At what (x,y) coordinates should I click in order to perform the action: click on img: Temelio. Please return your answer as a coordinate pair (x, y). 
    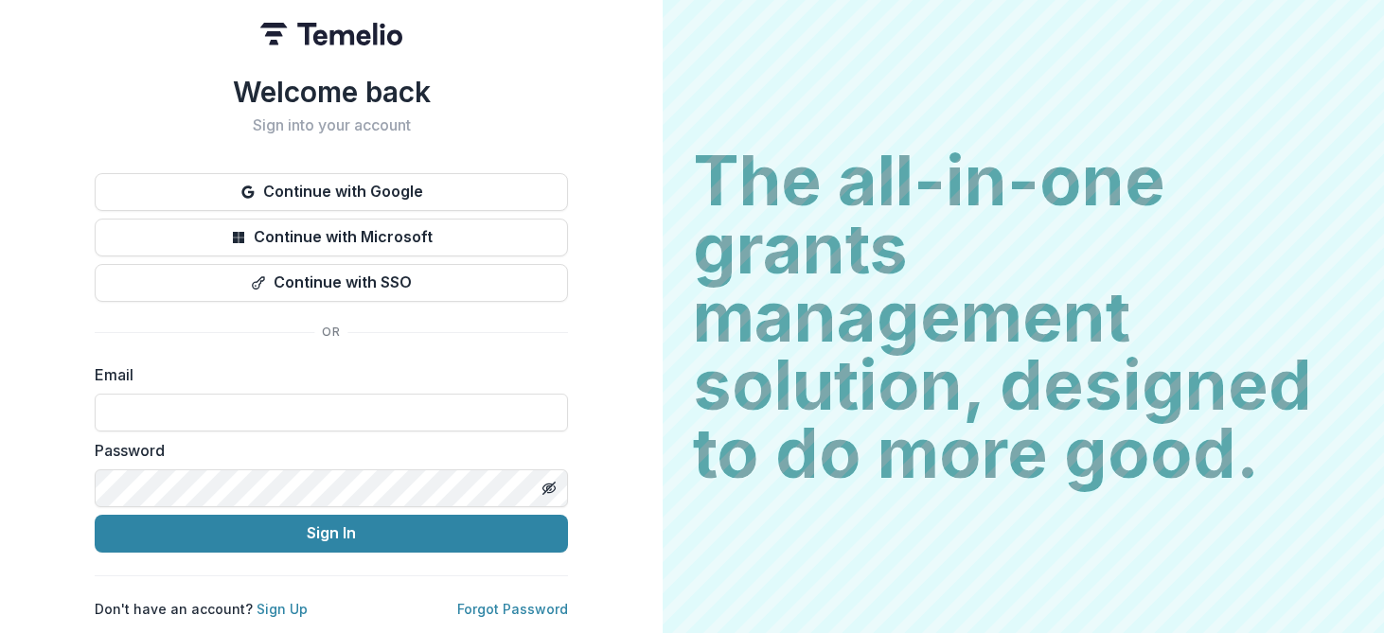
    Looking at the image, I should click on (331, 34).